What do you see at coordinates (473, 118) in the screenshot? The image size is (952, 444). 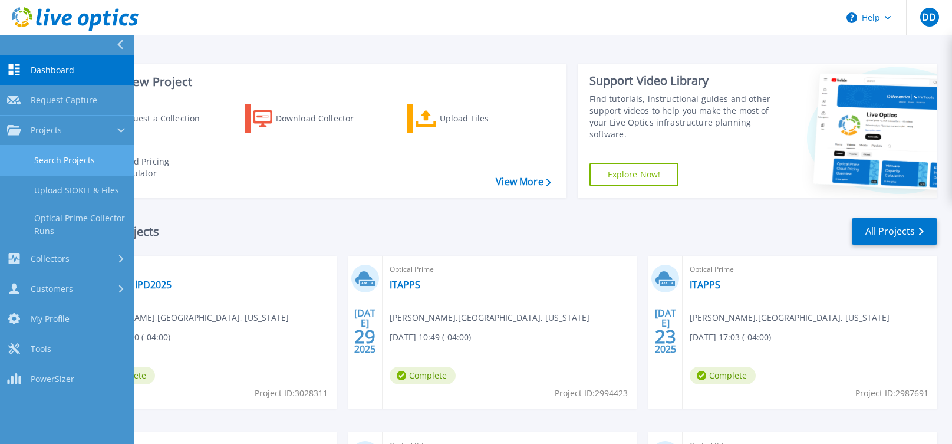 I see `a: Upload Files` at bounding box center [473, 118].